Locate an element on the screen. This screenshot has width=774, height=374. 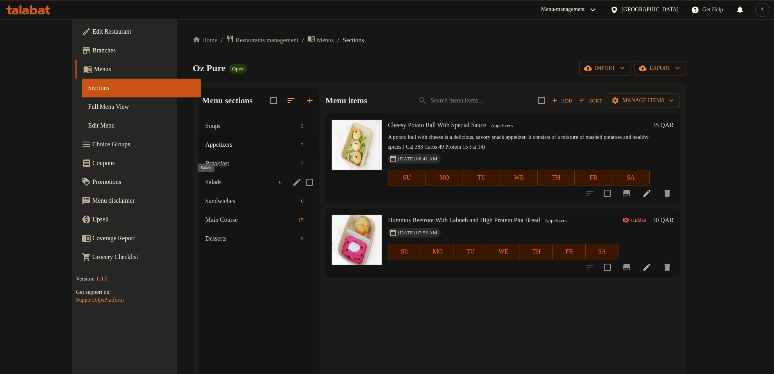
span: Select to update is located at coordinates (608, 267).